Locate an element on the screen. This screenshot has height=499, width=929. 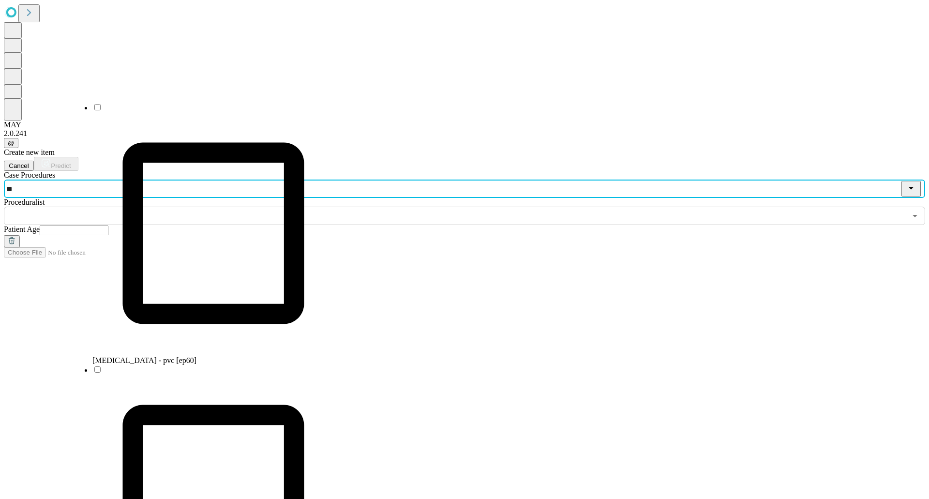
button: Predict is located at coordinates (56, 164).